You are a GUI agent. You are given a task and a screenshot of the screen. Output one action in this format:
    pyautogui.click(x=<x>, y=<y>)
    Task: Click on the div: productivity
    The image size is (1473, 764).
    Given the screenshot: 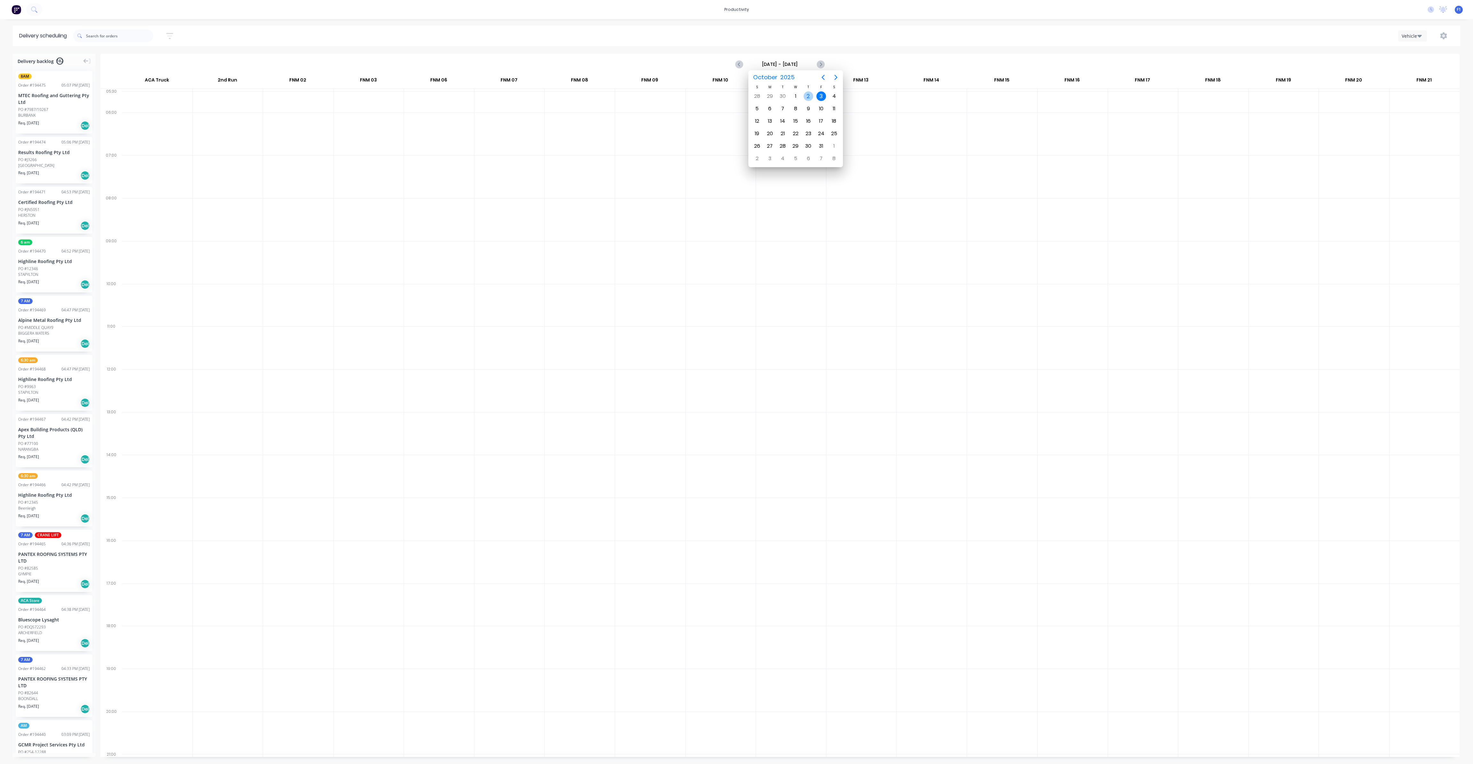 What is the action you would take?
    pyautogui.click(x=736, y=10)
    